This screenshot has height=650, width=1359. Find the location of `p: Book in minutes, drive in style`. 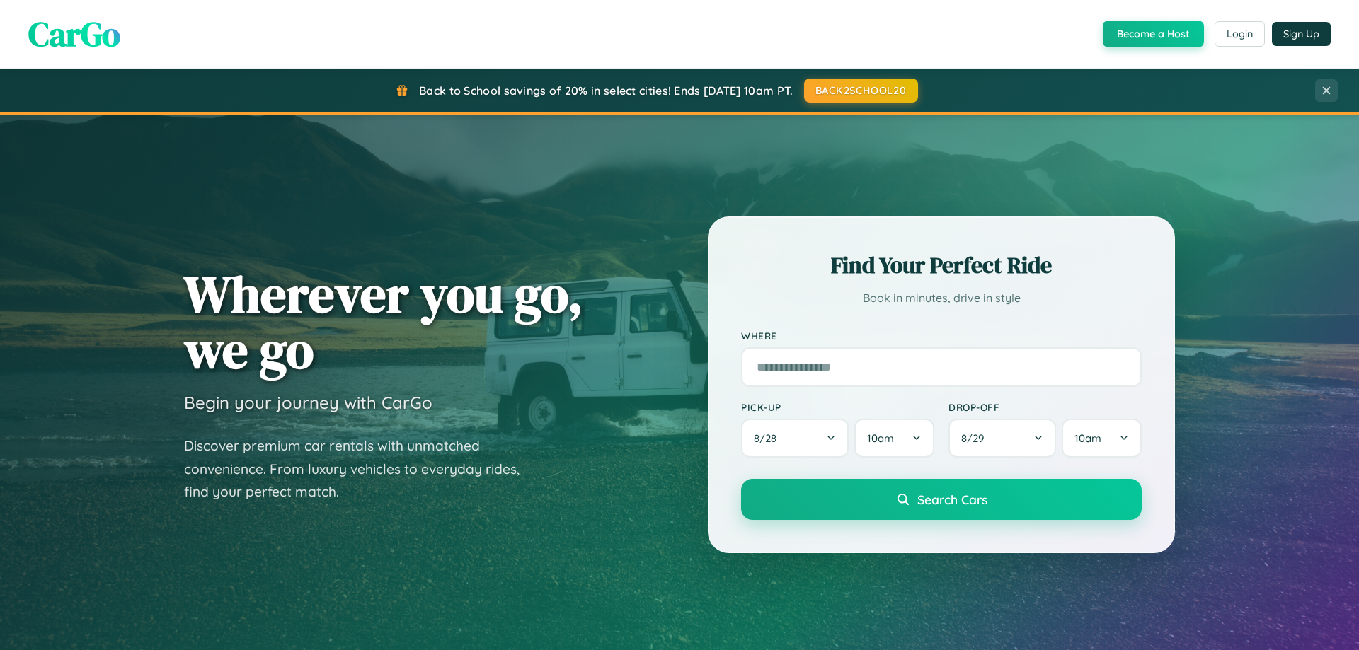

p: Book in minutes, drive in style is located at coordinates (941, 298).